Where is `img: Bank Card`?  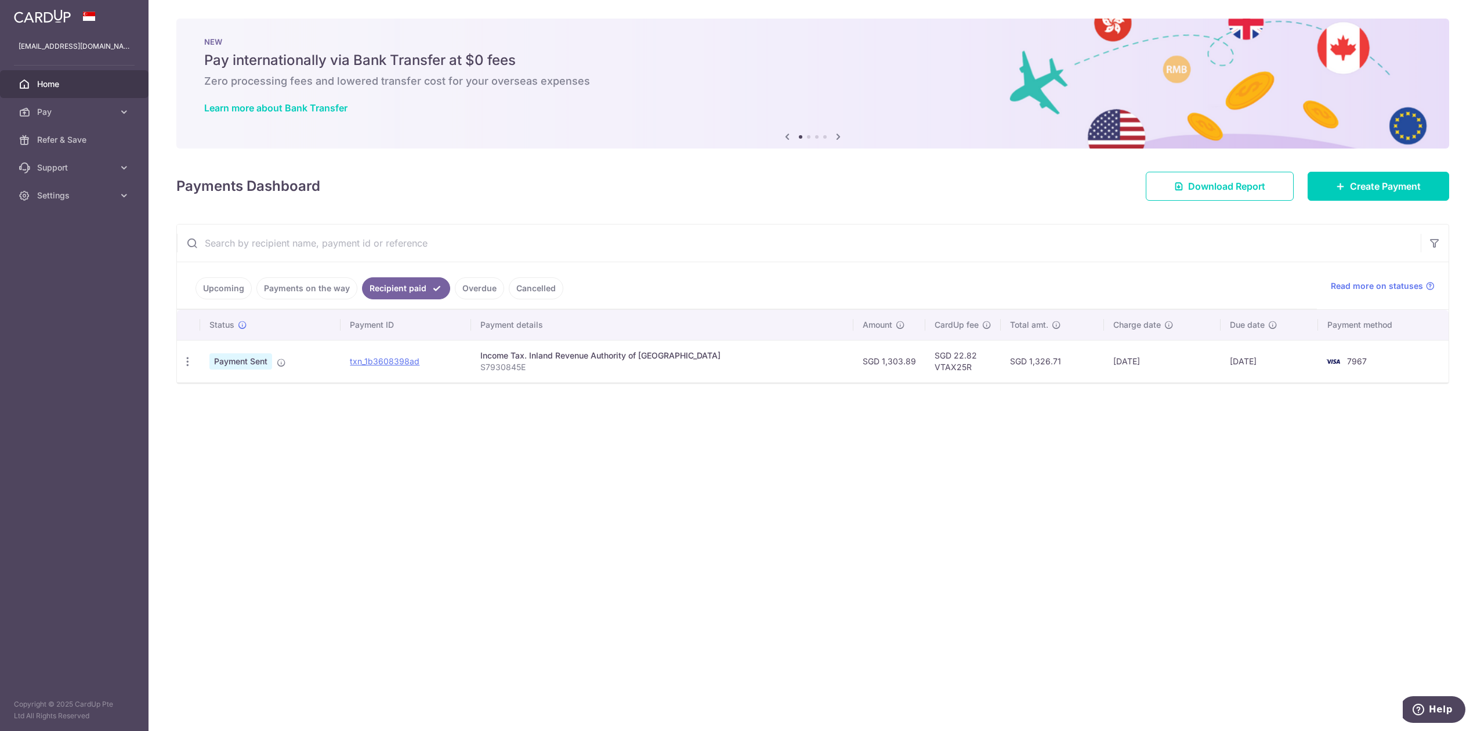
img: Bank Card is located at coordinates (1333, 361).